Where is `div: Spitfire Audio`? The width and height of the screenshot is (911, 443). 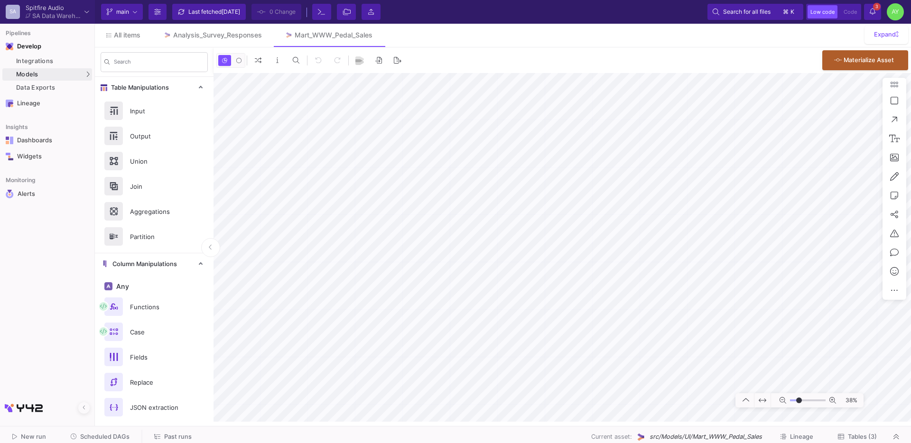
div: Spitfire Audio is located at coordinates (53, 8).